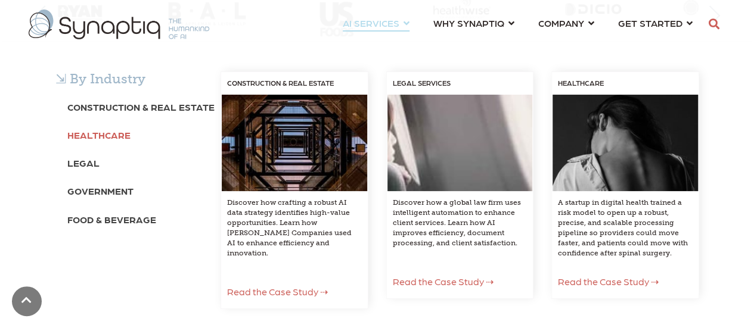 Image resolution: width=754 pixels, height=328 pixels. Describe the element at coordinates (655, 23) in the screenshot. I see `a: GET STARTED` at that location.